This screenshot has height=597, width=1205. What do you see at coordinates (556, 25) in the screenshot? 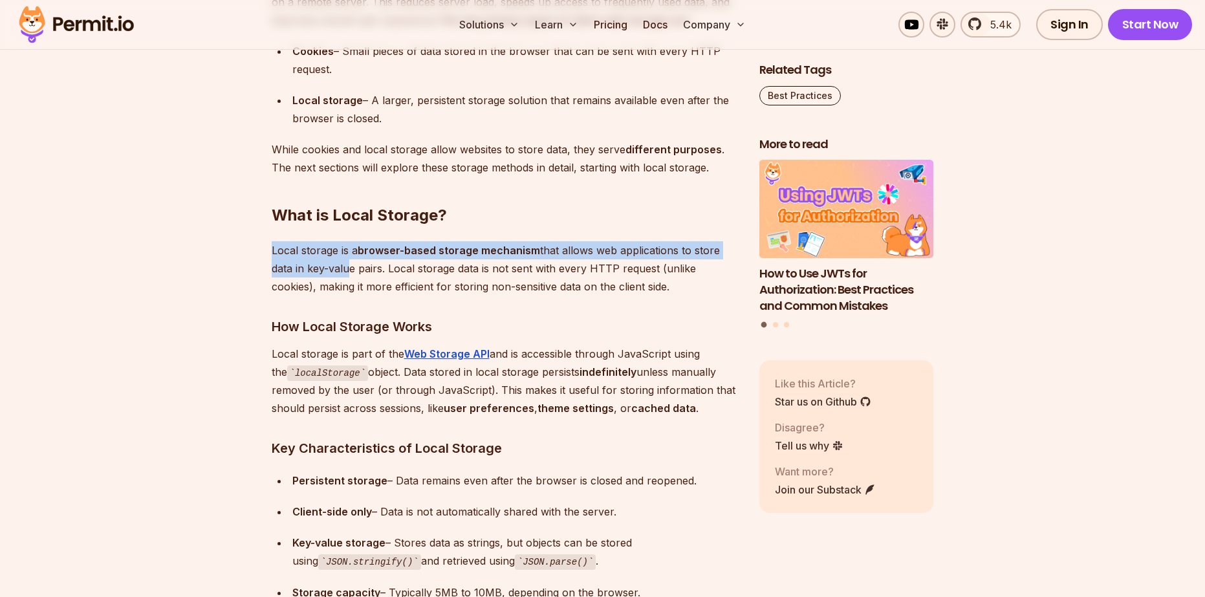
I see `button: Learn` at bounding box center [556, 25].